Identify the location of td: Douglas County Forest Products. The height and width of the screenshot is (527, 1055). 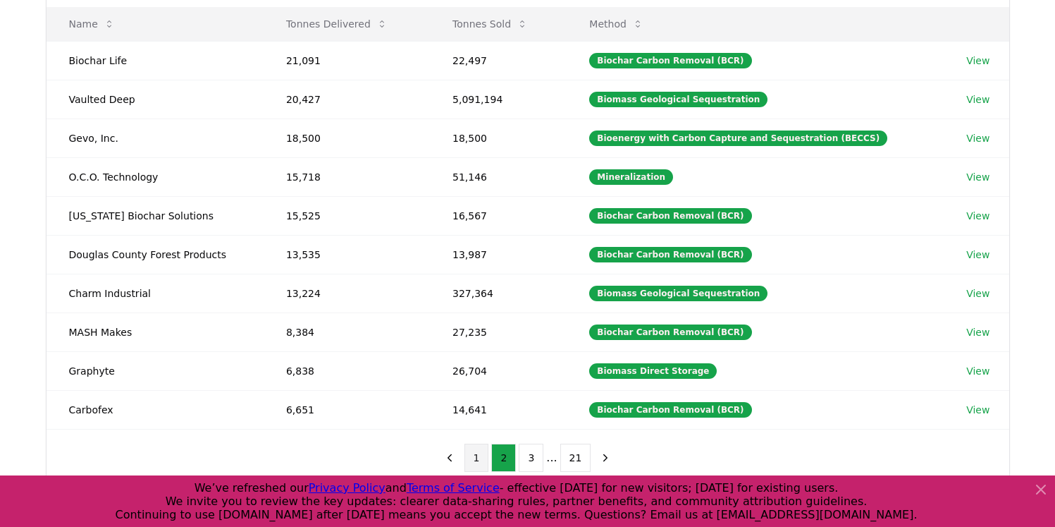
(155, 254).